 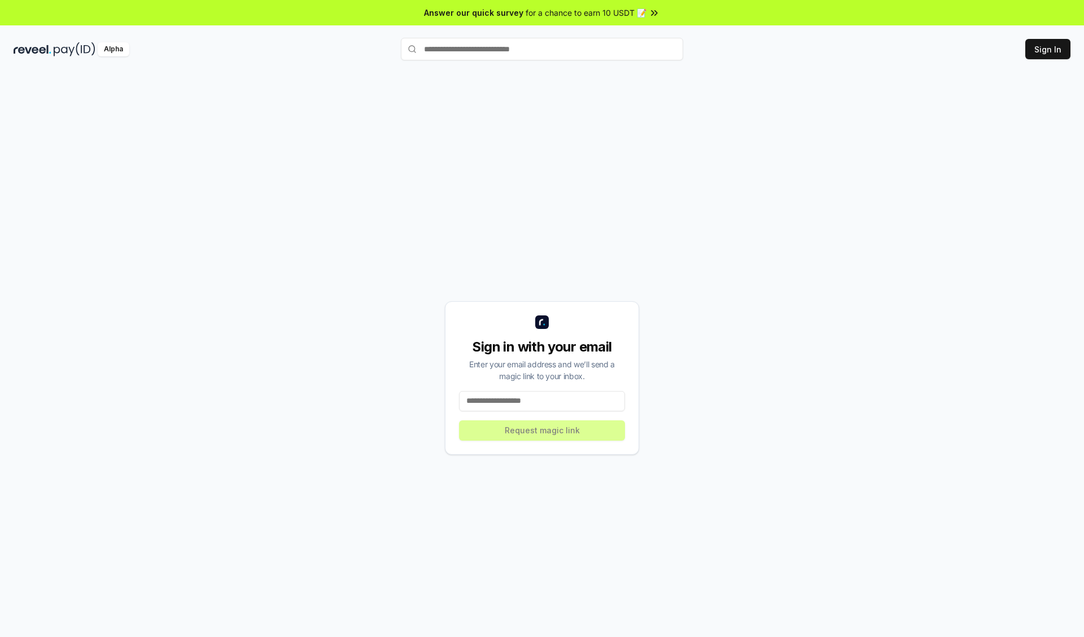 What do you see at coordinates (542, 322) in the screenshot?
I see `img: logo_small` at bounding box center [542, 322].